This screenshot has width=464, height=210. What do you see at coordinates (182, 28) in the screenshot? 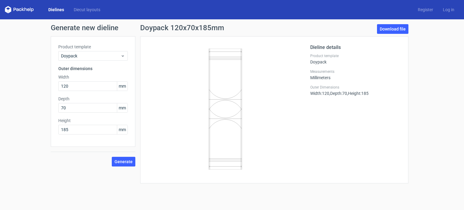
I see `h1: Doypack 120x70x185mm` at bounding box center [182, 28].